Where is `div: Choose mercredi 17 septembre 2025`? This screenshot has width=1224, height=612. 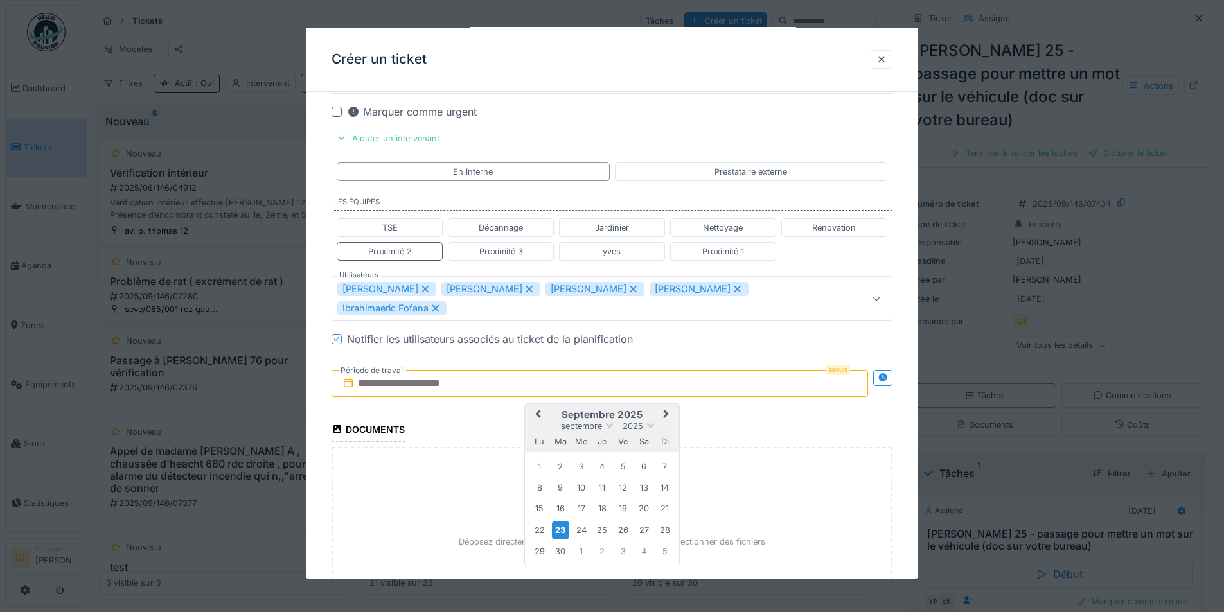
div: Choose mercredi 17 septembre 2025 is located at coordinates (581, 508).